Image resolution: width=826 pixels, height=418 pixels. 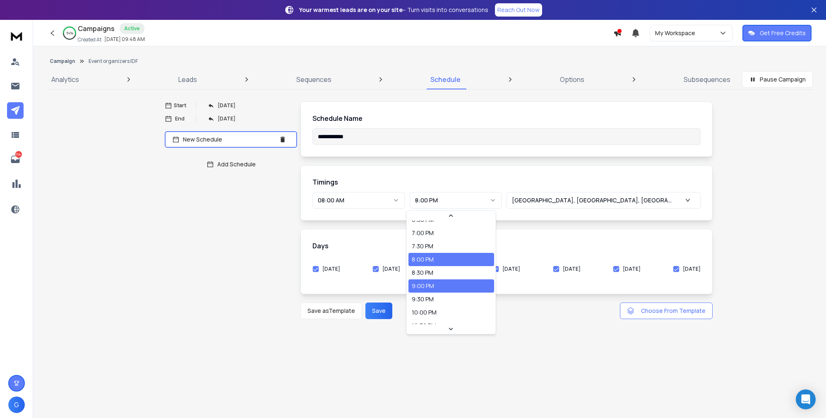 What do you see at coordinates (445, 79) in the screenshot?
I see `p: Schedule` at bounding box center [445, 79].